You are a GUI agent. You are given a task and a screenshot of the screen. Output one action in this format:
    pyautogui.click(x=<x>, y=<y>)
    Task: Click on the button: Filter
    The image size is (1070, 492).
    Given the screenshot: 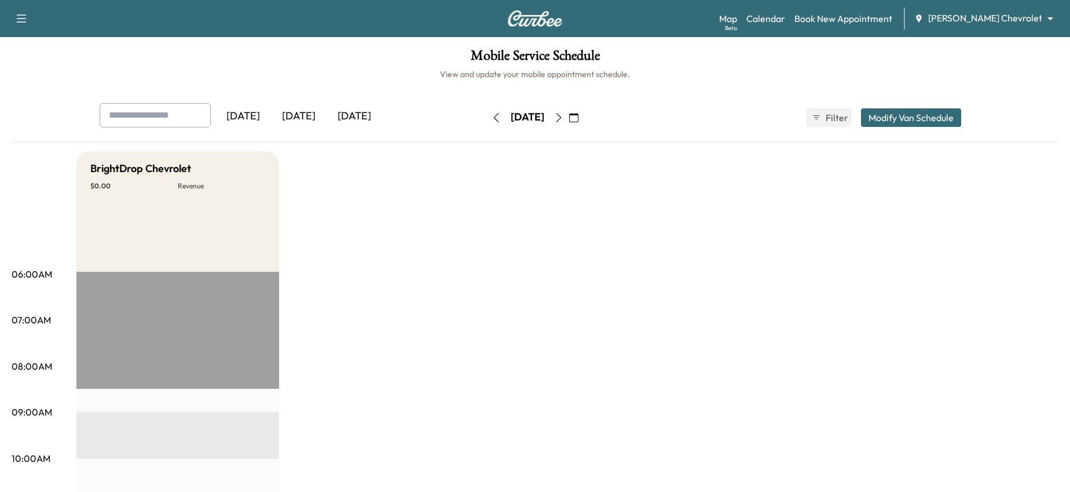 What is the action you would take?
    pyautogui.click(x=829, y=118)
    